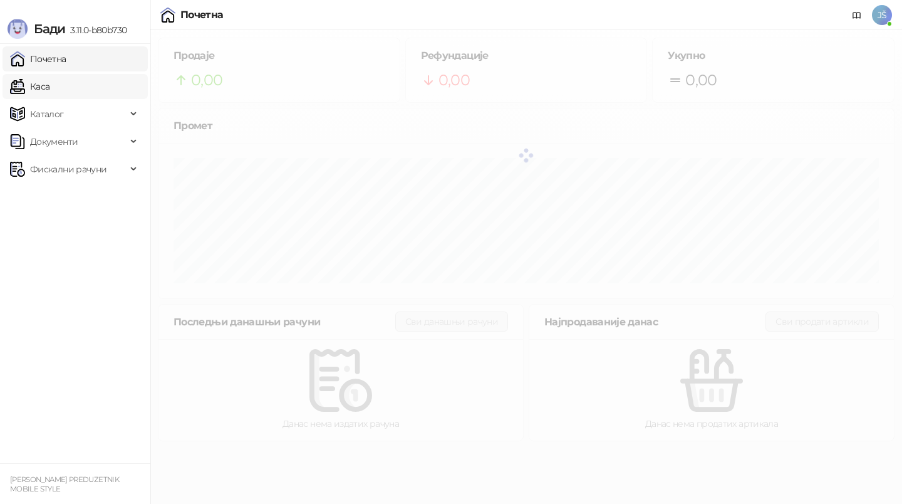 This screenshot has width=902, height=504. I want to click on span: Документи, so click(54, 142).